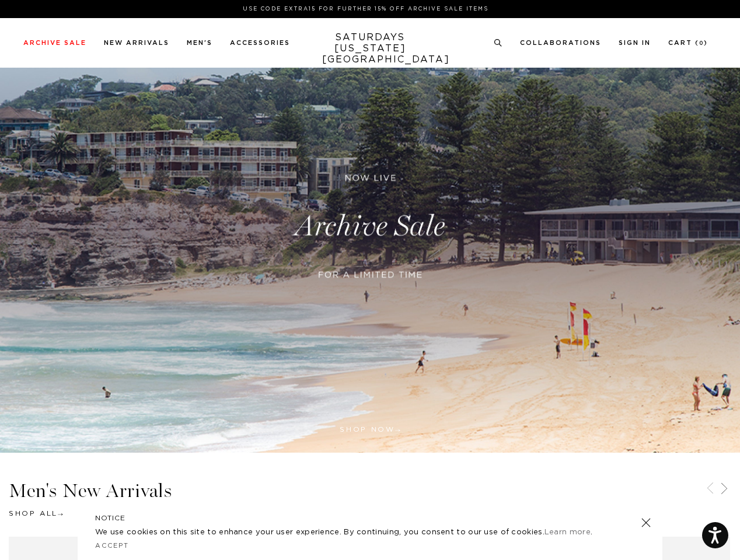 The height and width of the screenshot is (560, 740). Describe the element at coordinates (560, 43) in the screenshot. I see `a: Collaborations` at that location.